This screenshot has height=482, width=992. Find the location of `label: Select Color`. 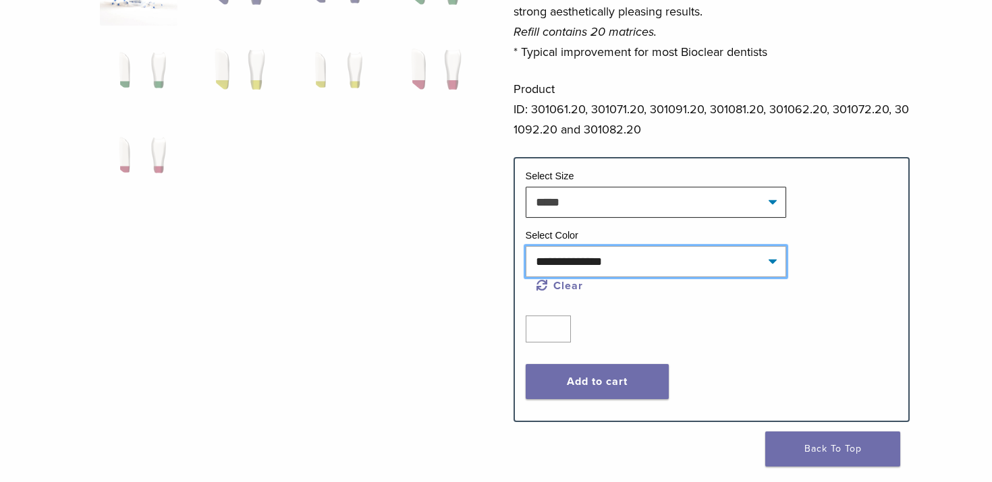

label: Select Color is located at coordinates (552, 235).